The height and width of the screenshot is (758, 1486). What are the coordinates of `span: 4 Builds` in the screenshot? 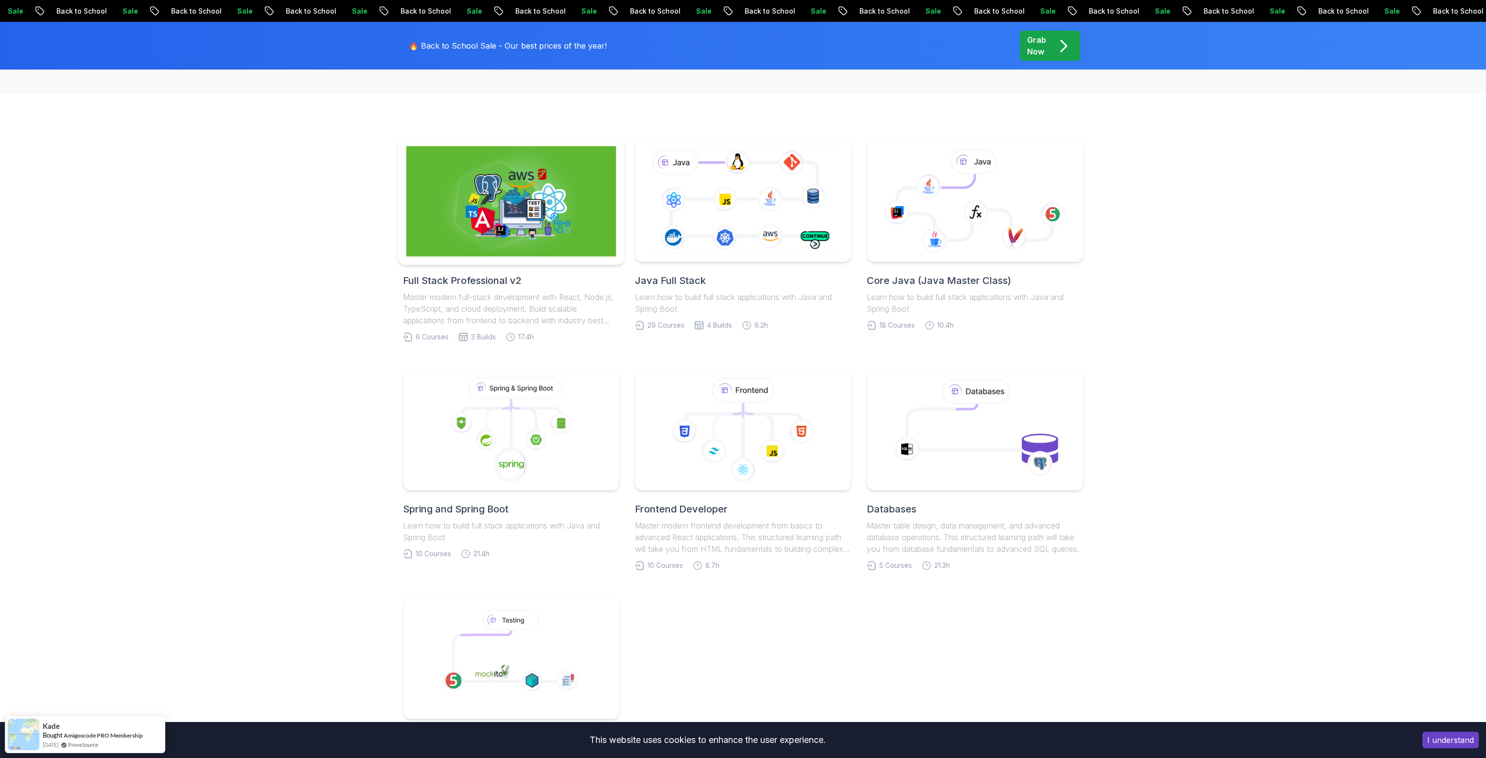 It's located at (719, 325).